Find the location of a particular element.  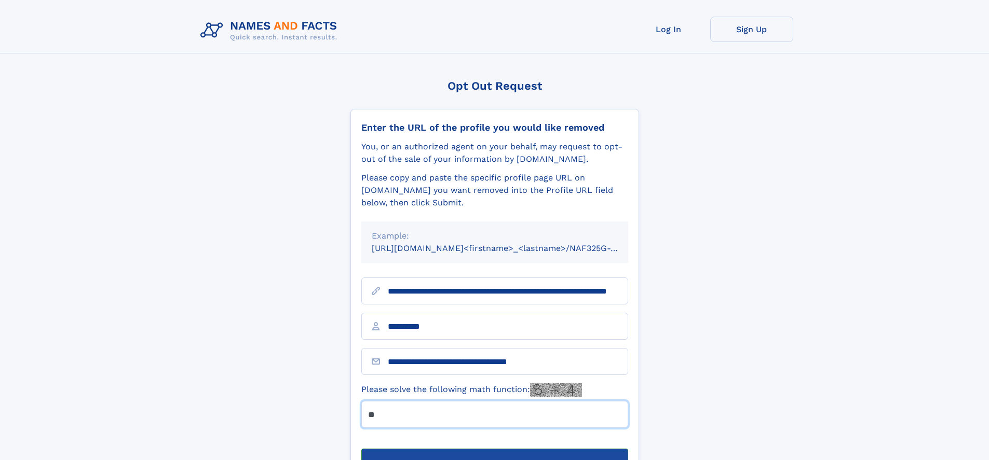

a: Sign Up is located at coordinates (752, 29).